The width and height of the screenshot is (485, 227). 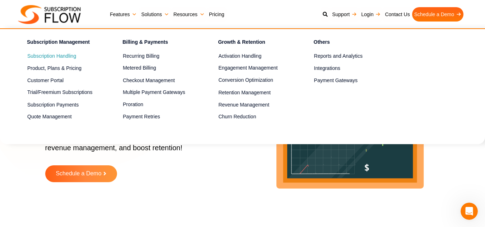 I want to click on a: Resources, so click(x=189, y=14).